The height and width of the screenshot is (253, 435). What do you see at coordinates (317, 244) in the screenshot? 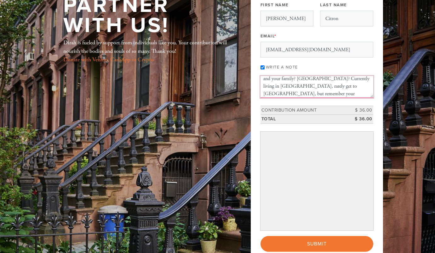
I see `input: Submit` at bounding box center [317, 244].